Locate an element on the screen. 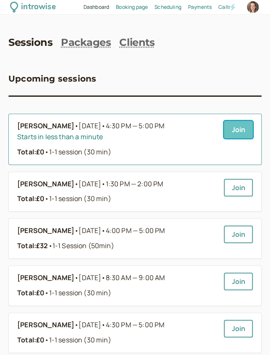 This screenshot has height=355, width=270. span: Calls is located at coordinates (225, 7).